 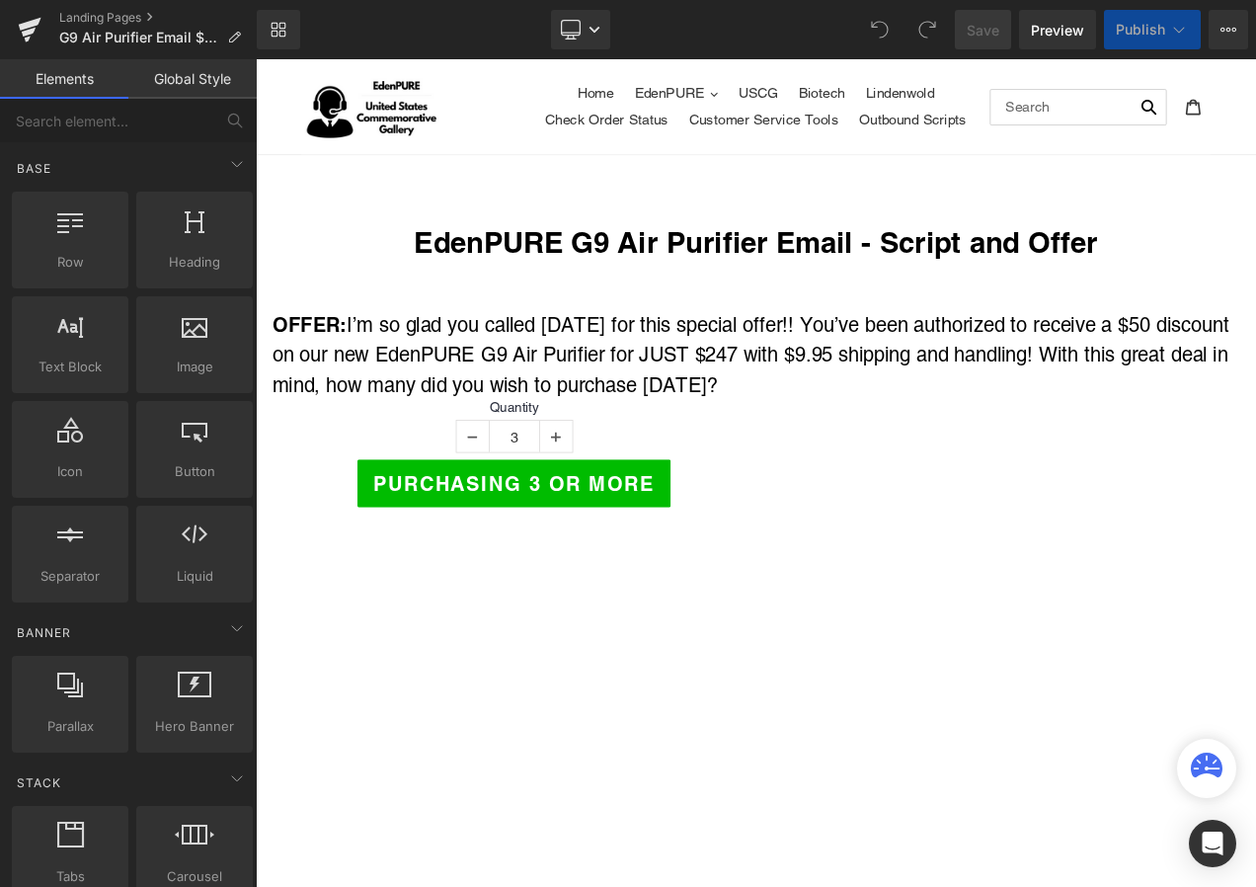 What do you see at coordinates (278, 30) in the screenshot?
I see `a: New Library` at bounding box center [278, 30].